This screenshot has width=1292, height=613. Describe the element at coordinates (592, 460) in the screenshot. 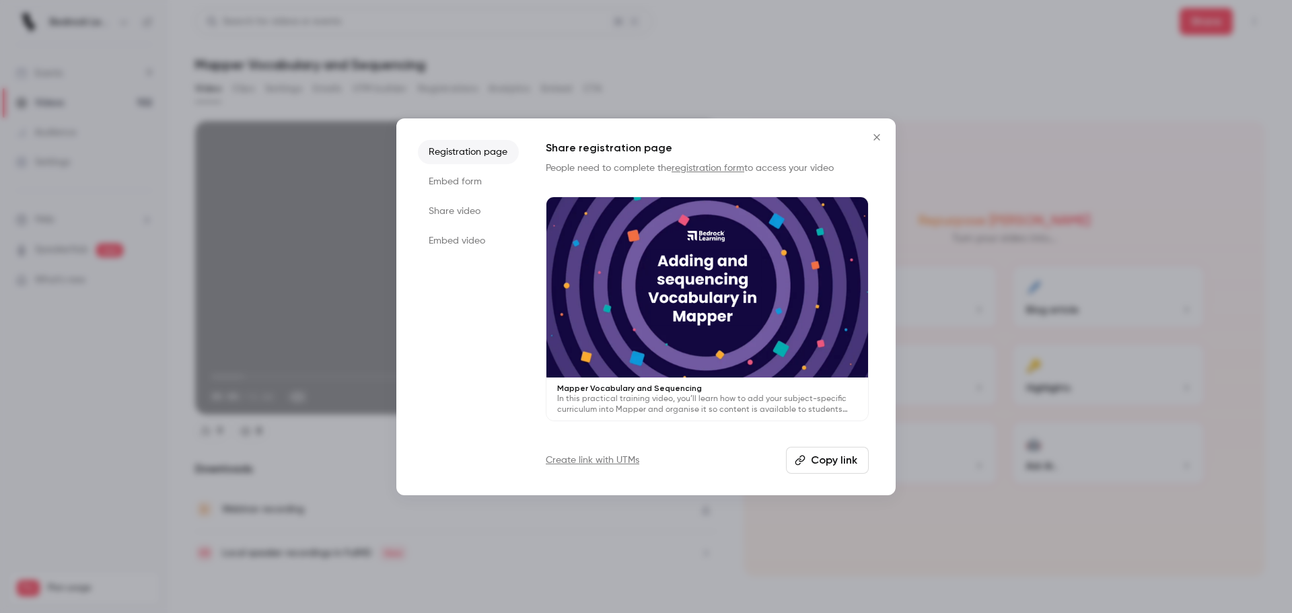

I see `a: Create link with UTMs` at that location.